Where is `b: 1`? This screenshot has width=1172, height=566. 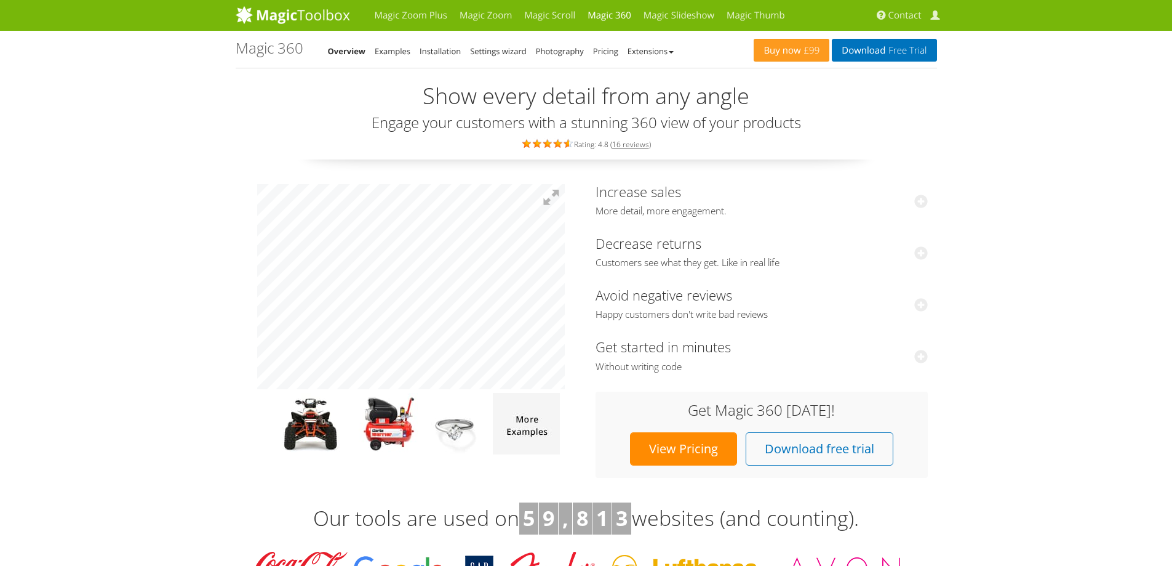 b: 1 is located at coordinates (602, 518).